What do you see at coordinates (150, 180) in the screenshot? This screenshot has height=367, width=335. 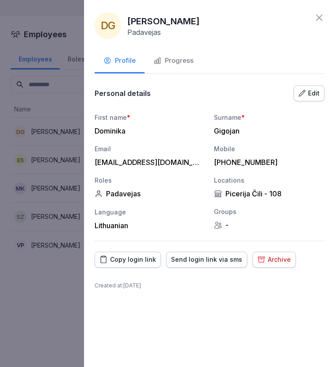 I see `div: Roles` at bounding box center [150, 180].